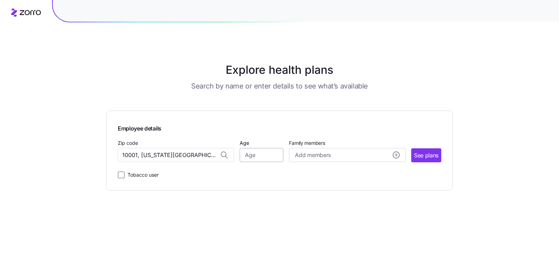  I want to click on span: Employee details, so click(280, 127).